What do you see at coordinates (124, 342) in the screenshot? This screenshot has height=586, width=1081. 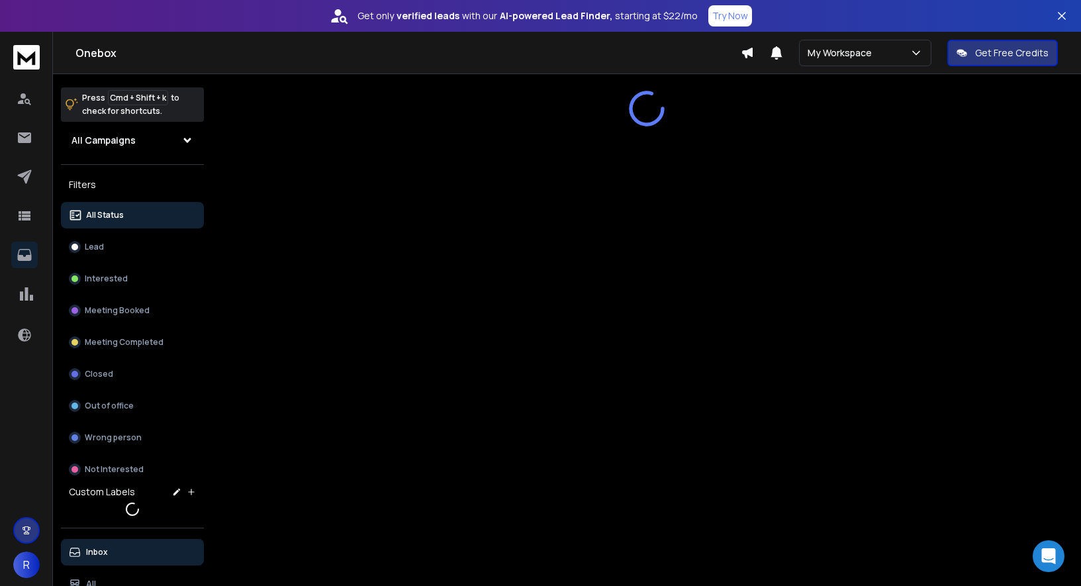 I see `p: Meeting Completed` at bounding box center [124, 342].